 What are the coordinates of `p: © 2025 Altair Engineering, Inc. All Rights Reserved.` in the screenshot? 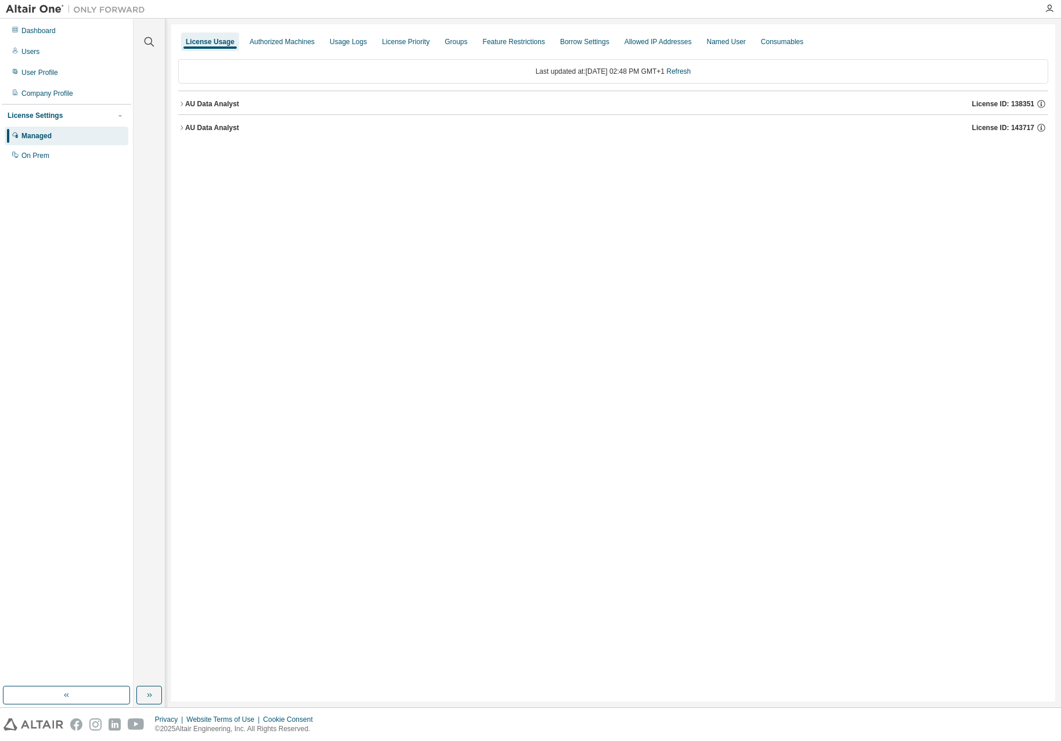 It's located at (237, 728).